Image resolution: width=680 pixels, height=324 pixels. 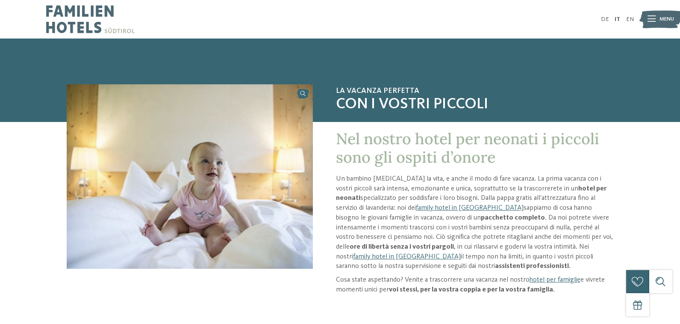 I want to click on a: DE, so click(x=605, y=19).